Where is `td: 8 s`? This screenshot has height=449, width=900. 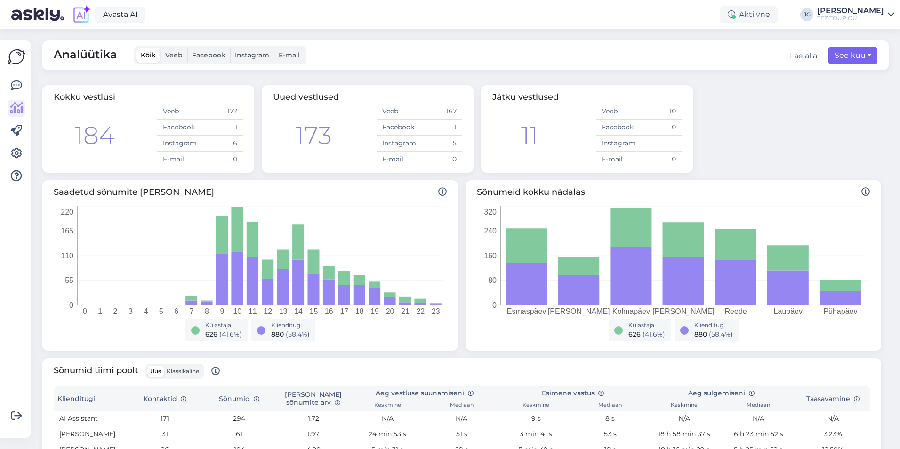
td: 8 s is located at coordinates (610, 418).